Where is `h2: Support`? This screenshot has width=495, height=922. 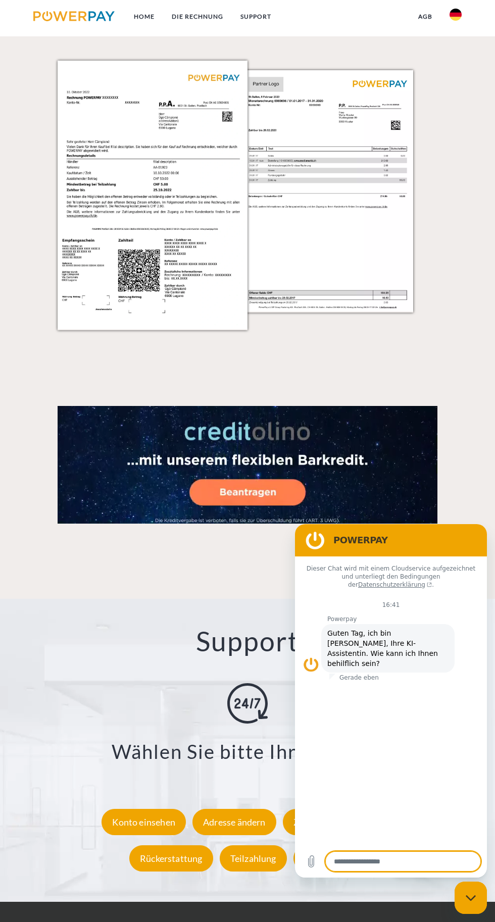
h2: Support is located at coordinates (247, 640).